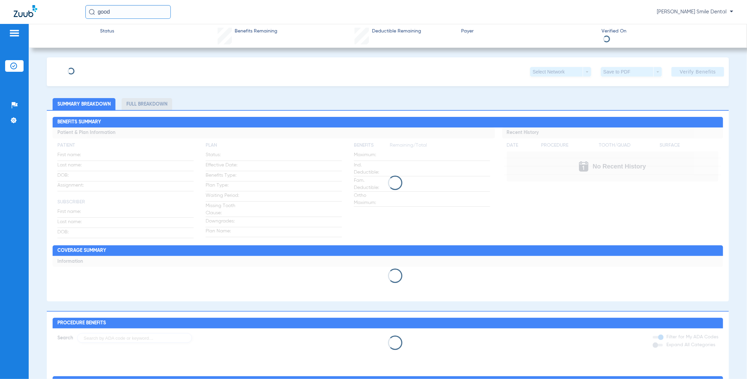  Describe the element at coordinates (147, 104) in the screenshot. I see `li: Full Breakdown` at that location.